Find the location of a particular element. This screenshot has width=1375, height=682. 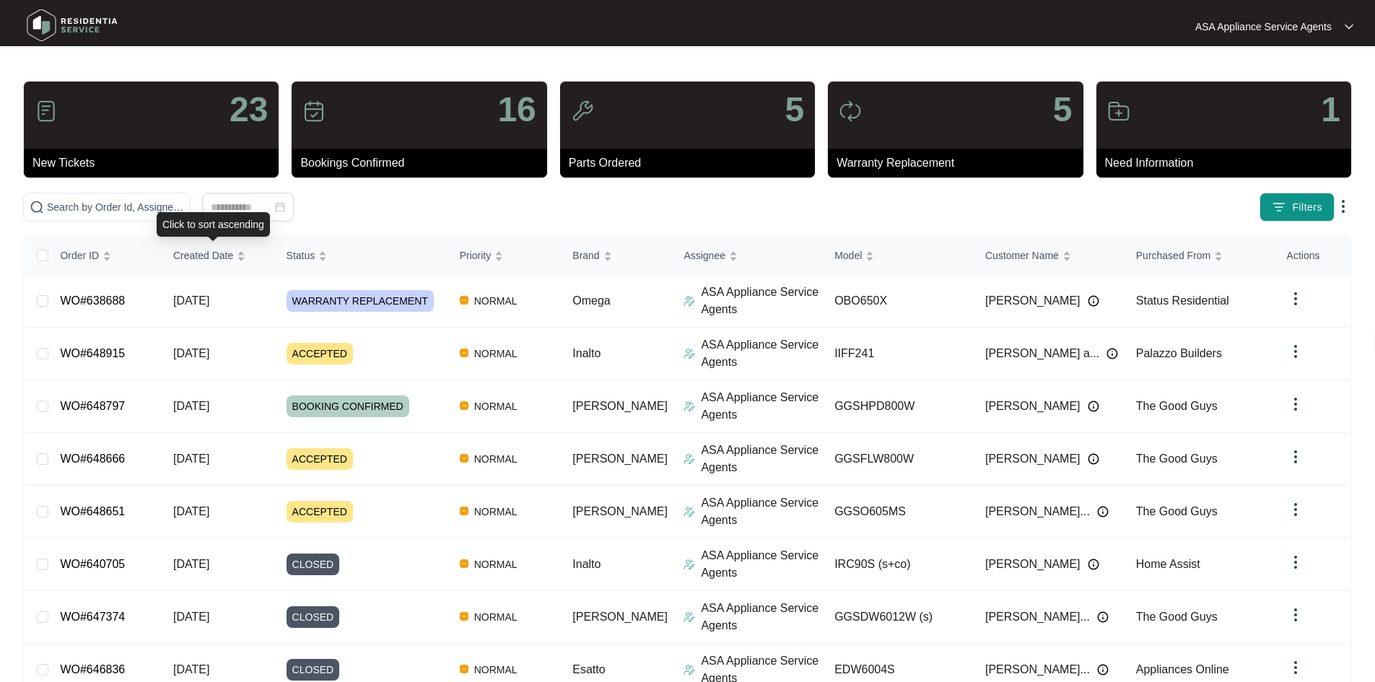

th: Actions is located at coordinates (1313, 255).